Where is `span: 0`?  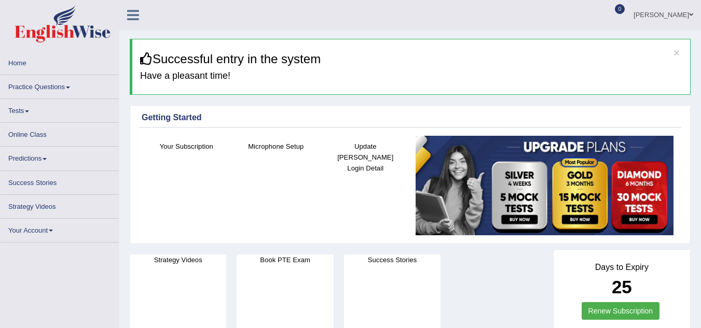 span: 0 is located at coordinates (620, 9).